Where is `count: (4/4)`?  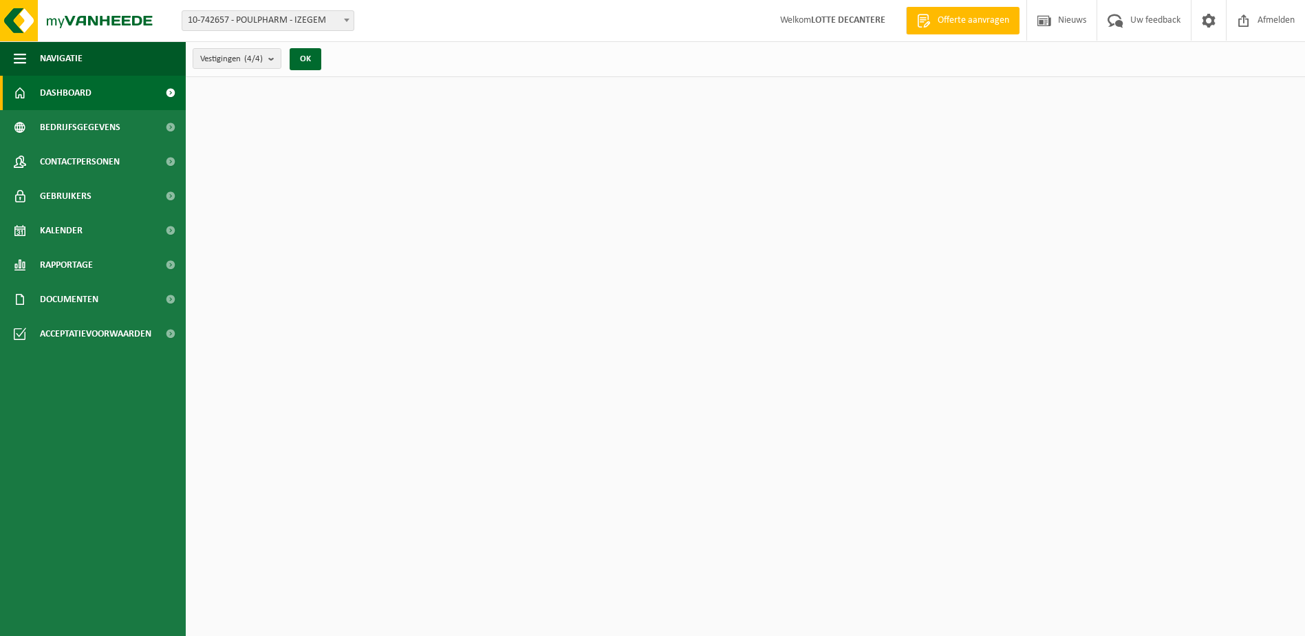 count: (4/4) is located at coordinates (253, 58).